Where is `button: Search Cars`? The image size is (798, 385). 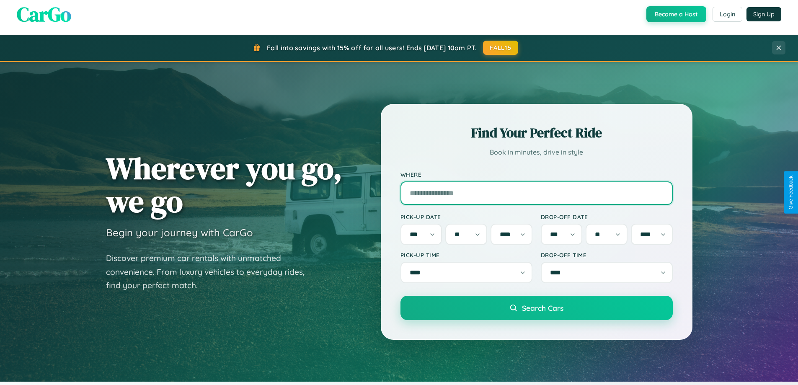 button: Search Cars is located at coordinates (536, 308).